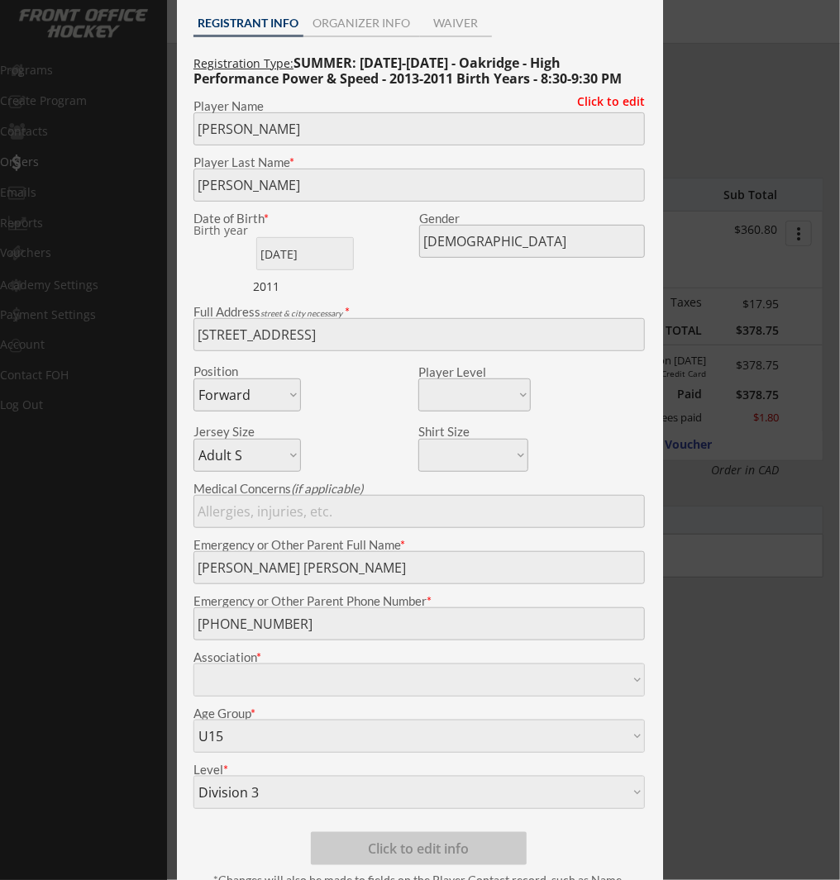 This screenshot has height=880, width=840. I want to click on u: Registration Type:, so click(243, 63).